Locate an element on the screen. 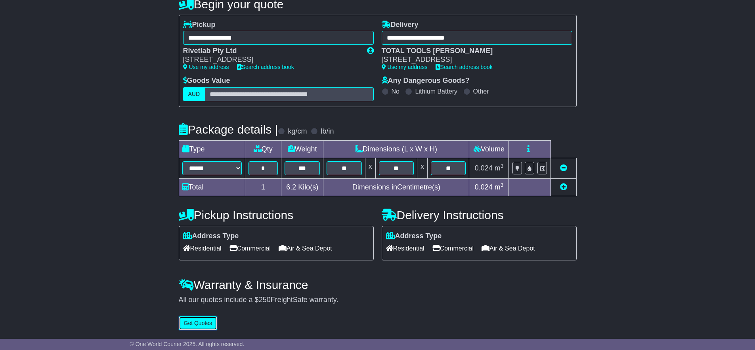 This screenshot has height=350, width=755. div: Rivetlab Pty Ltd is located at coordinates (271, 51).